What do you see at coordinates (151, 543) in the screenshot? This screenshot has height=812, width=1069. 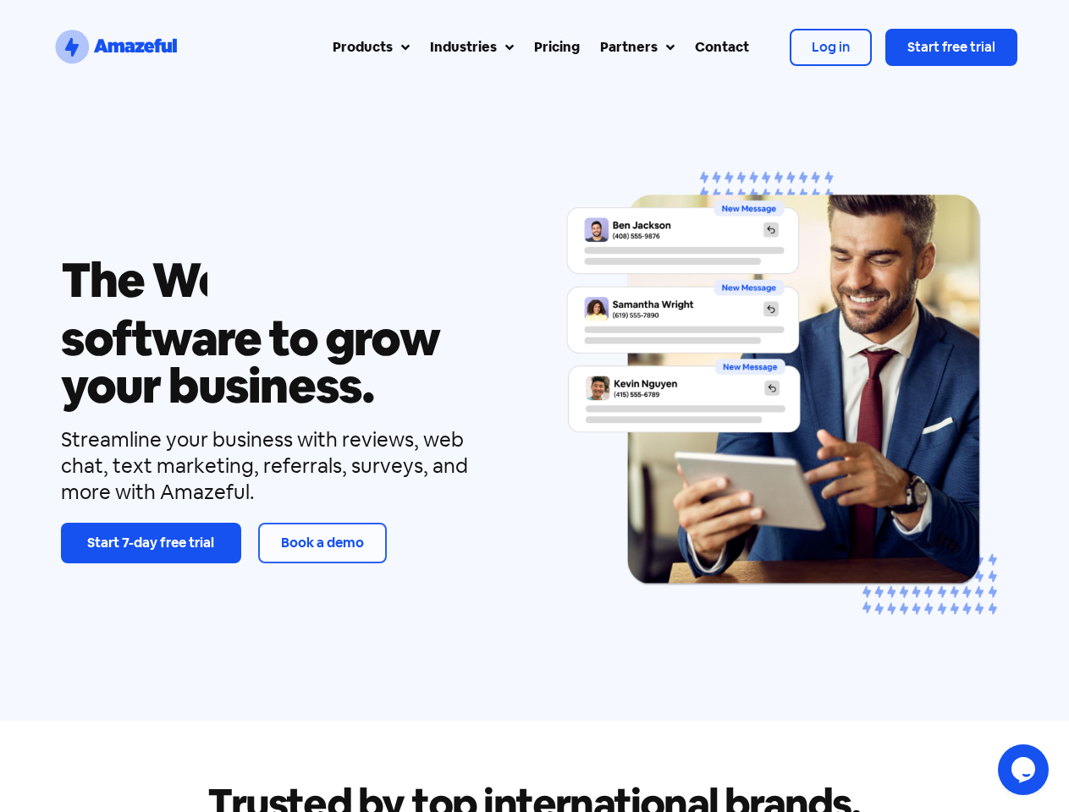 I see `a: Start 7-day free trial` at bounding box center [151, 543].